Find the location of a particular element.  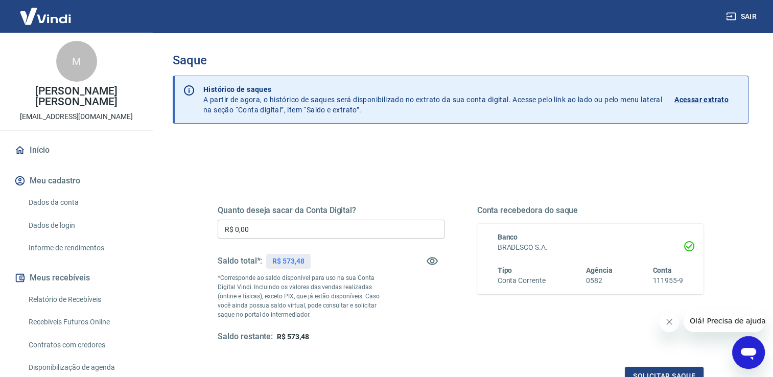

h5: Saldo restante: is located at coordinates (245, 336).